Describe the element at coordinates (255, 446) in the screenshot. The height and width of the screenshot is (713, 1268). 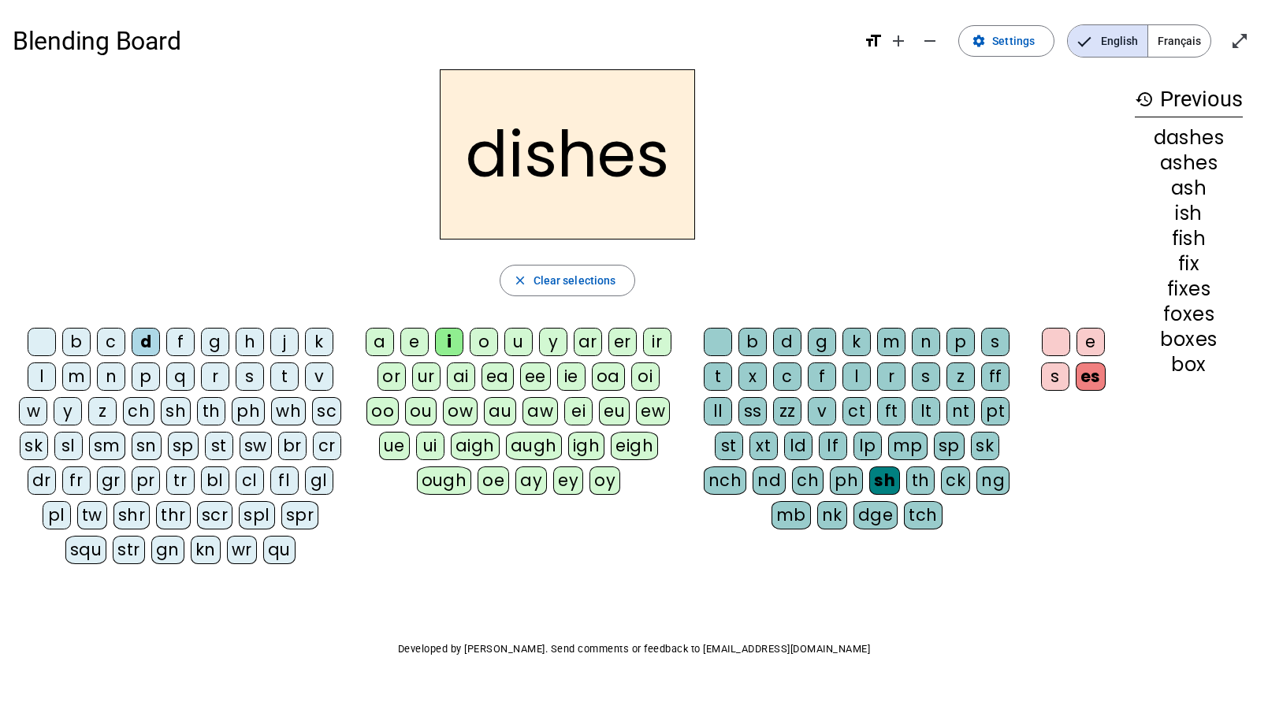
I see `div: sw` at that location.